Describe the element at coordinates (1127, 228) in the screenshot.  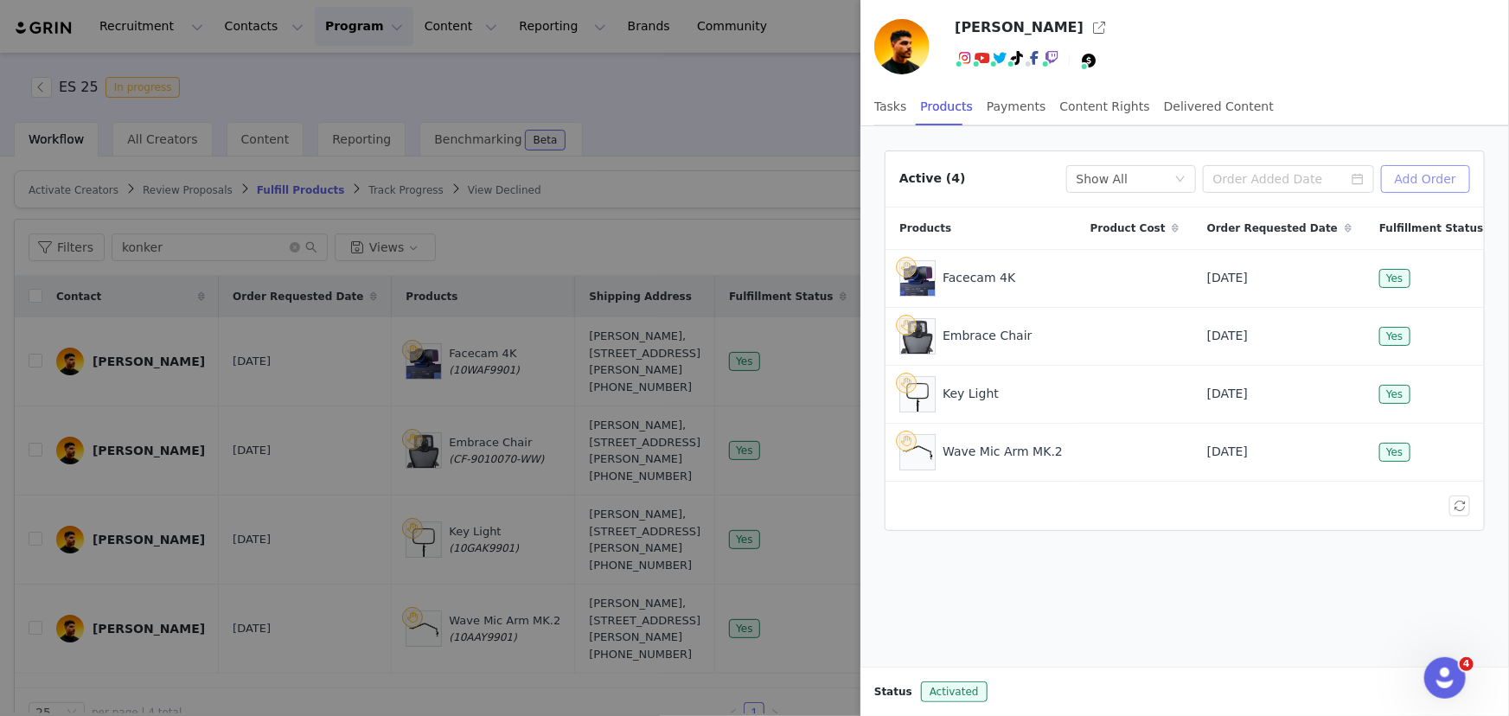
I see `span: Product Cost` at that location.